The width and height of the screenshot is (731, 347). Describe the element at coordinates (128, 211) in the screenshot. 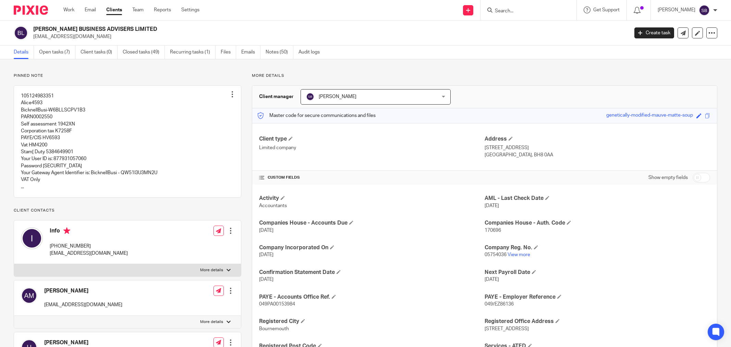

I see `p: Client contacts` at that location.